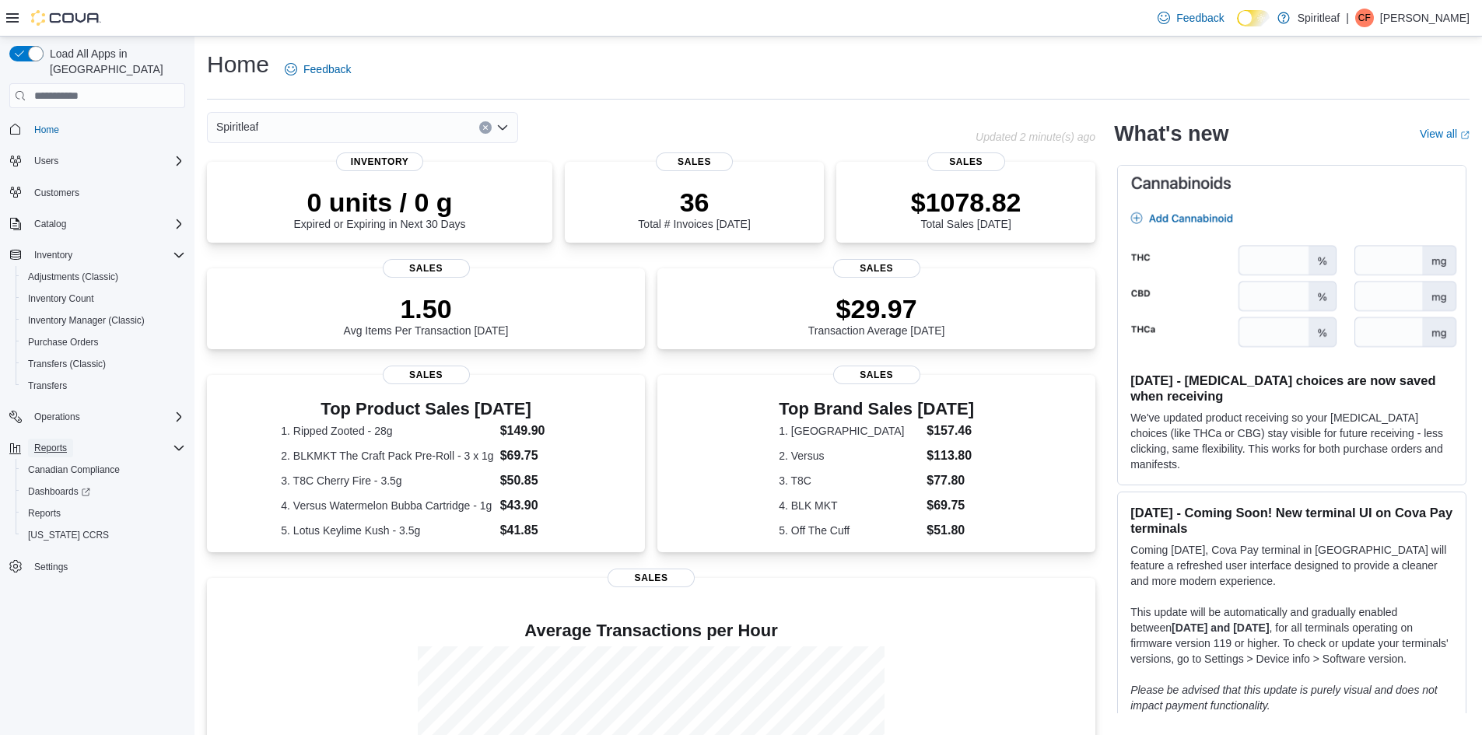 The image size is (1482, 735). What do you see at coordinates (238, 65) in the screenshot?
I see `h1: Home` at bounding box center [238, 65].